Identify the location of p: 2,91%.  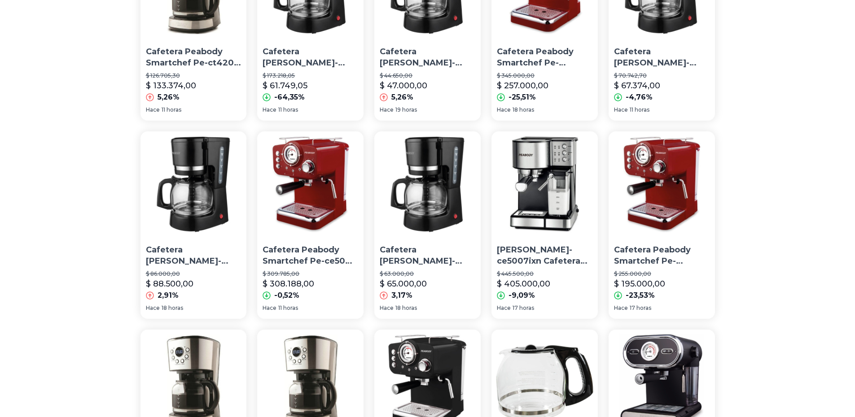
(168, 296).